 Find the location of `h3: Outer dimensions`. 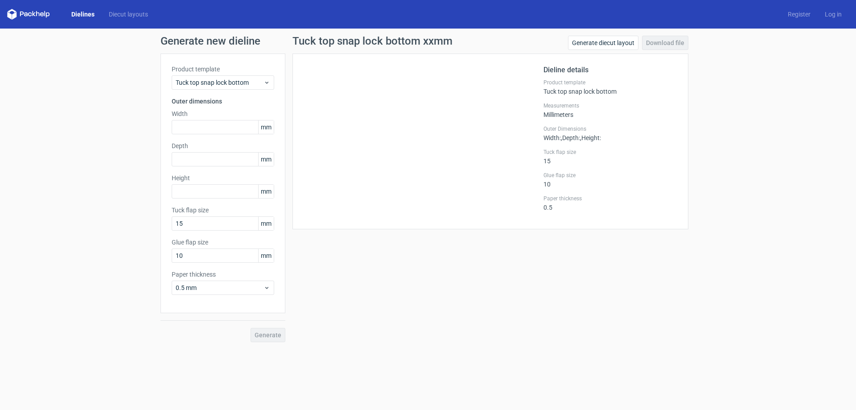

h3: Outer dimensions is located at coordinates (223, 101).